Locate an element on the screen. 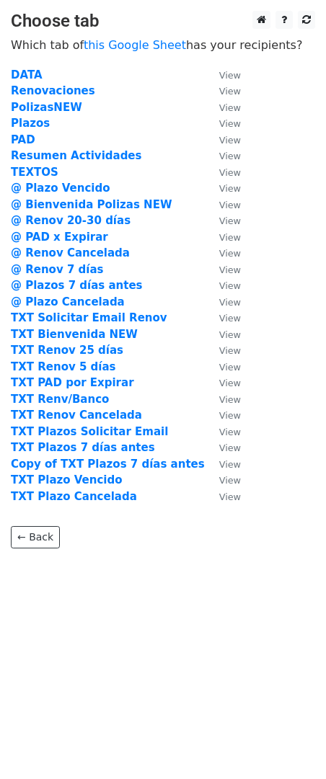  strong: @ Renov Cancelada is located at coordinates (70, 253).